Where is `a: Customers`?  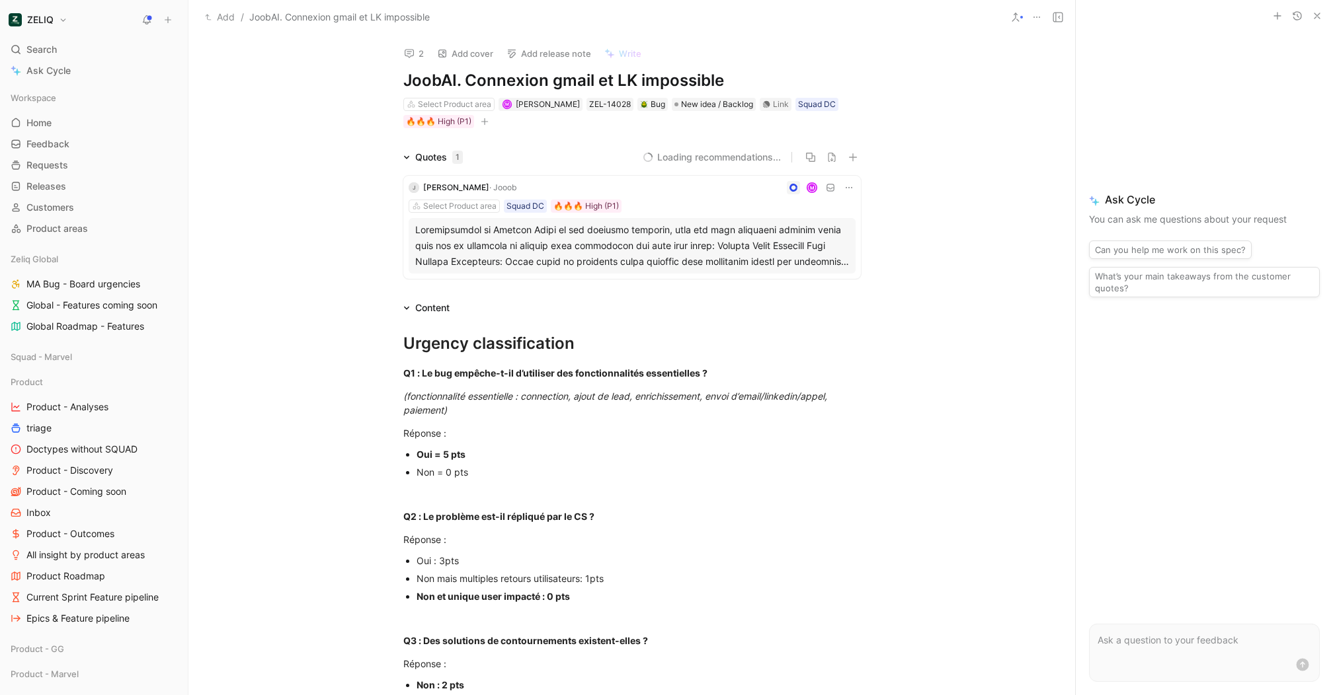 a: Customers is located at coordinates (94, 208).